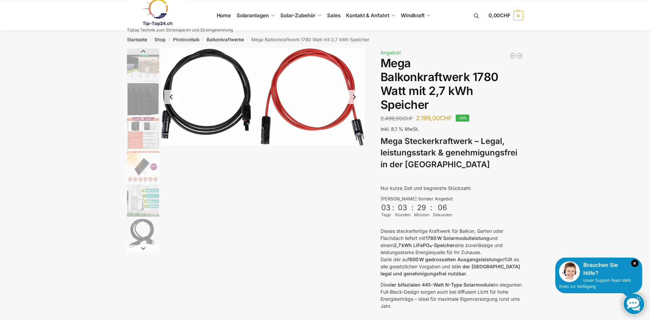 This screenshot has width=650, height=320. I want to click on div: Tage, so click(386, 215).